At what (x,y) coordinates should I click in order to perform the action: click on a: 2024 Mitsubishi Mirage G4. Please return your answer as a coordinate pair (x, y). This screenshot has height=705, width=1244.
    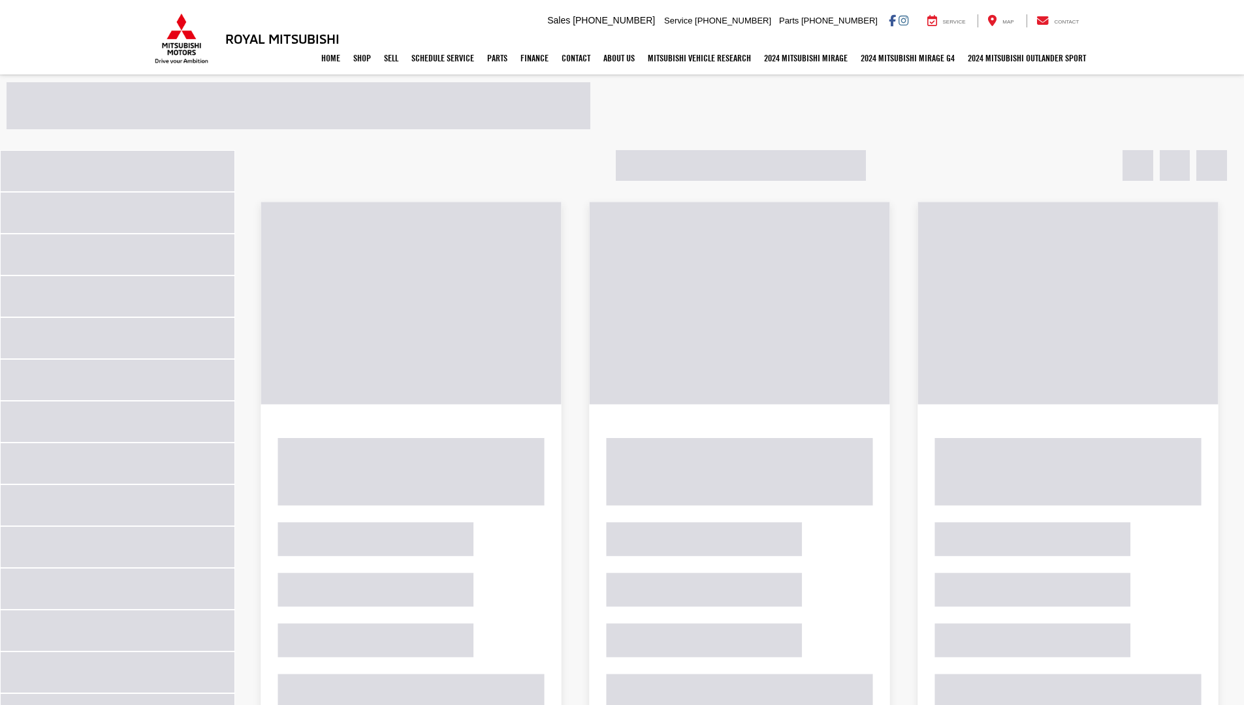
    Looking at the image, I should click on (907, 58).